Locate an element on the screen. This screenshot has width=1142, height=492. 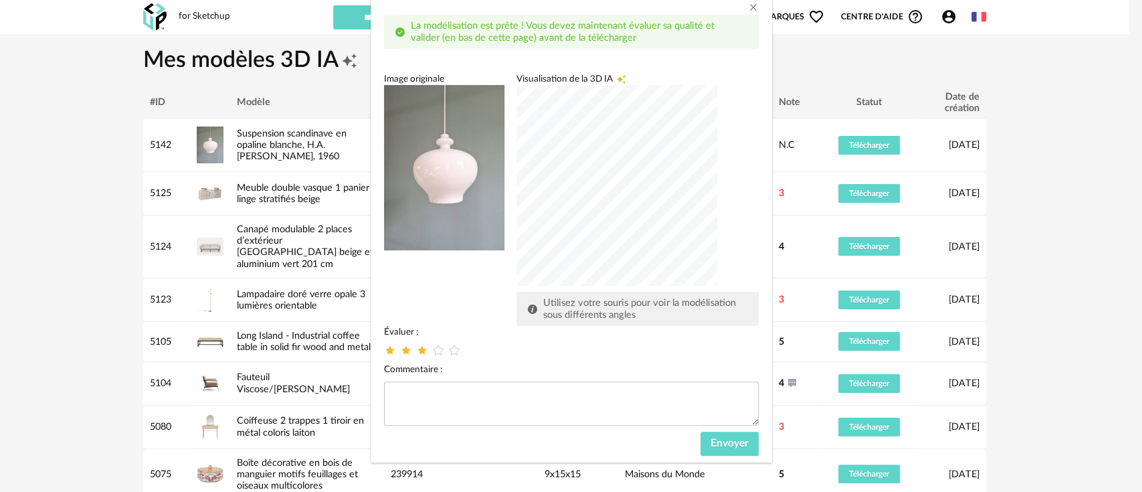
span: La modélisation est prête ! Vous devez maintenant évaluer sa qualité et valider (en bas de cette ... is located at coordinates (562, 31).